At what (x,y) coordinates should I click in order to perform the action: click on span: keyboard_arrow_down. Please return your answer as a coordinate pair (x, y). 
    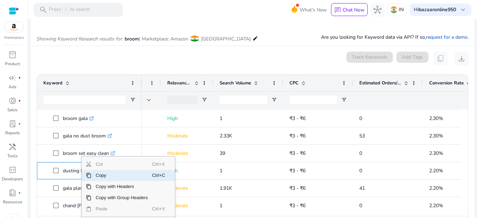
    Looking at the image, I should click on (463, 10).